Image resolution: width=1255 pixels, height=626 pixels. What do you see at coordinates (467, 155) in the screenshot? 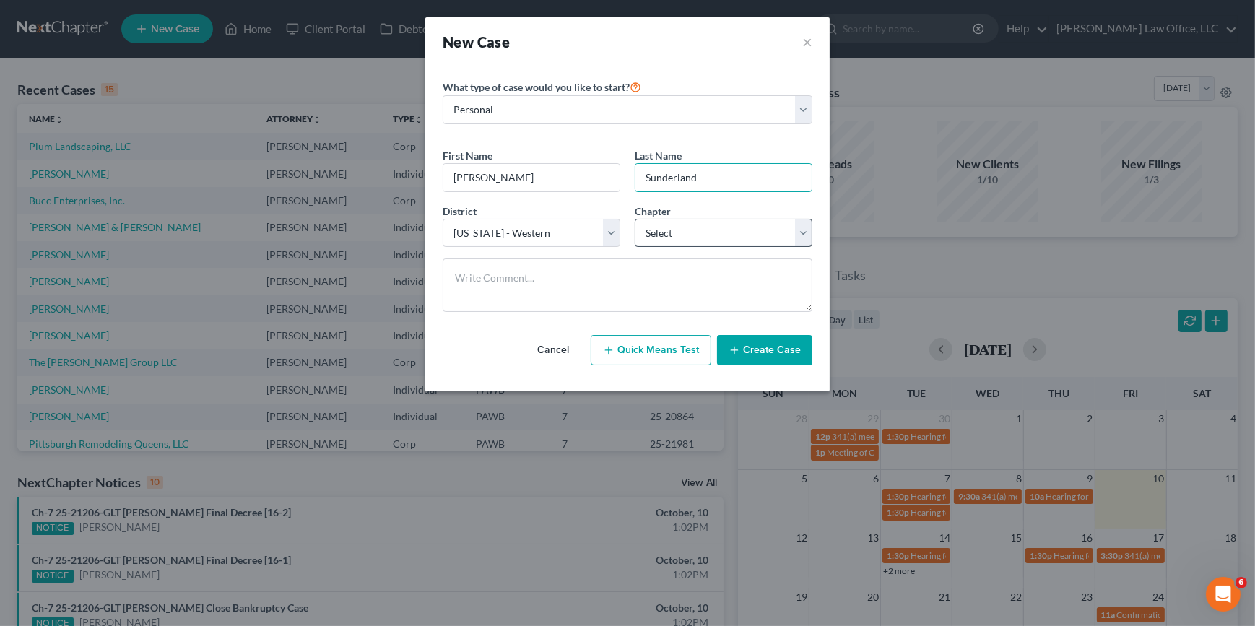
I see `span: First Name` at bounding box center [467, 155].